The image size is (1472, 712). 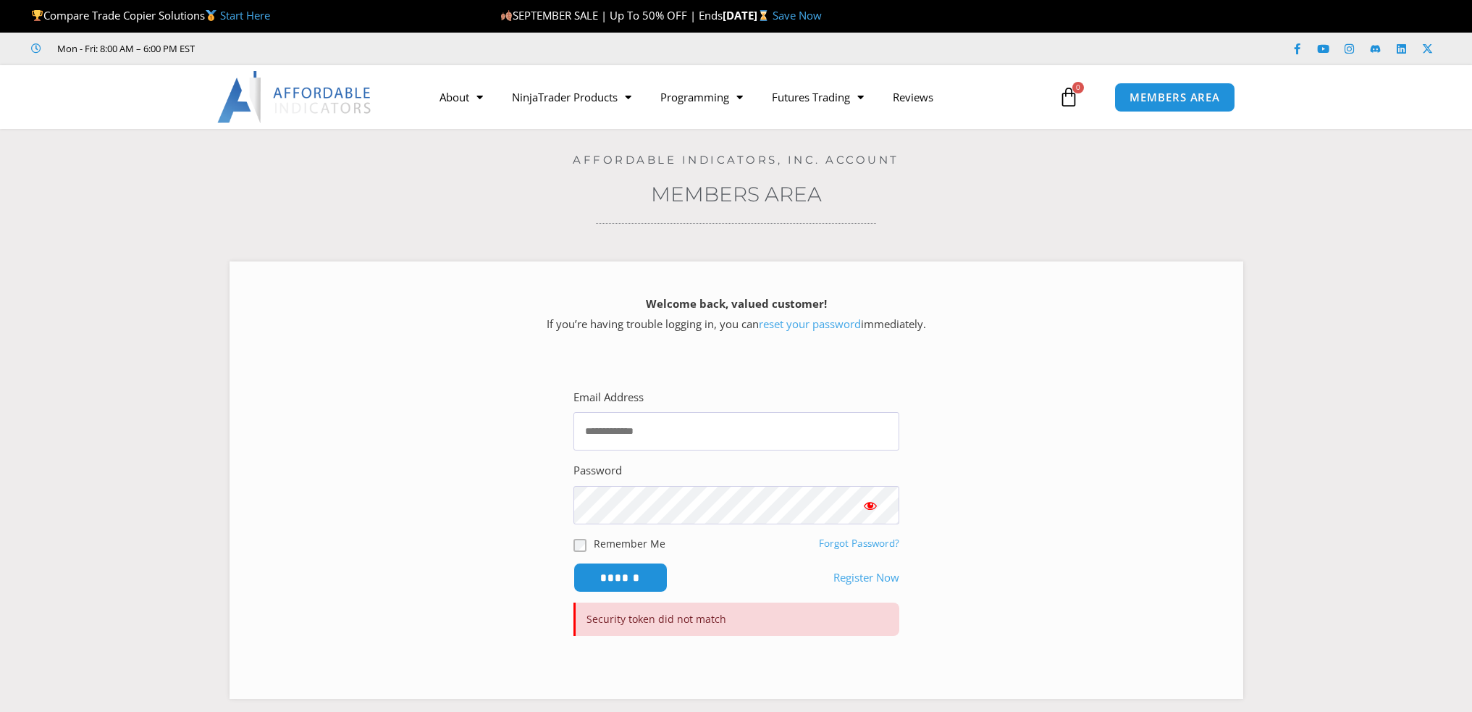 What do you see at coordinates (608, 398) in the screenshot?
I see `label: Email Address` at bounding box center [608, 398].